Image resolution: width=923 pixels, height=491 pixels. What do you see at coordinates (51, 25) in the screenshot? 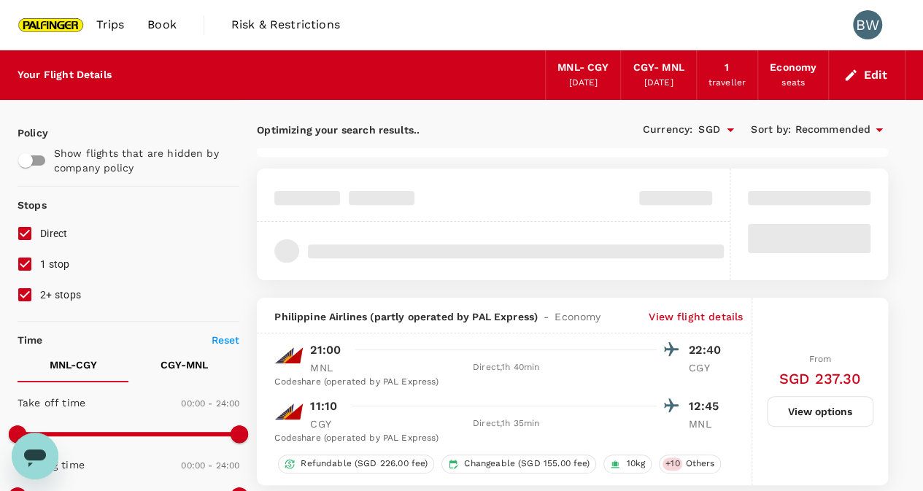
I see `img: Palfinger Asia Pacific Pte Ltd` at bounding box center [51, 25].